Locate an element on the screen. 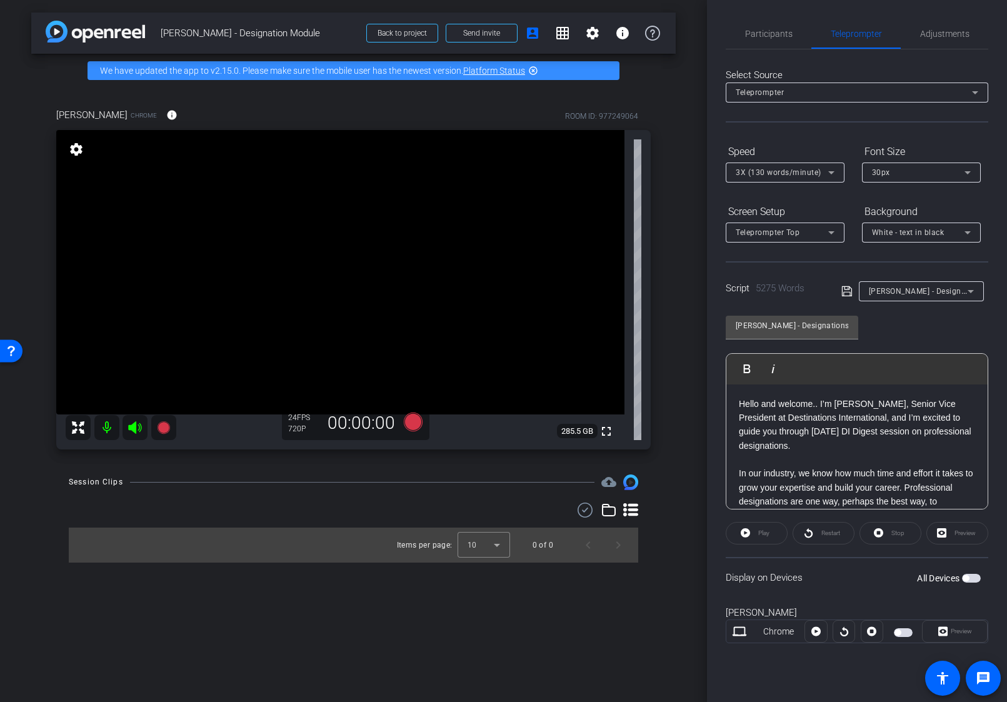 The image size is (1007, 702). span: 30px is located at coordinates (881, 173).